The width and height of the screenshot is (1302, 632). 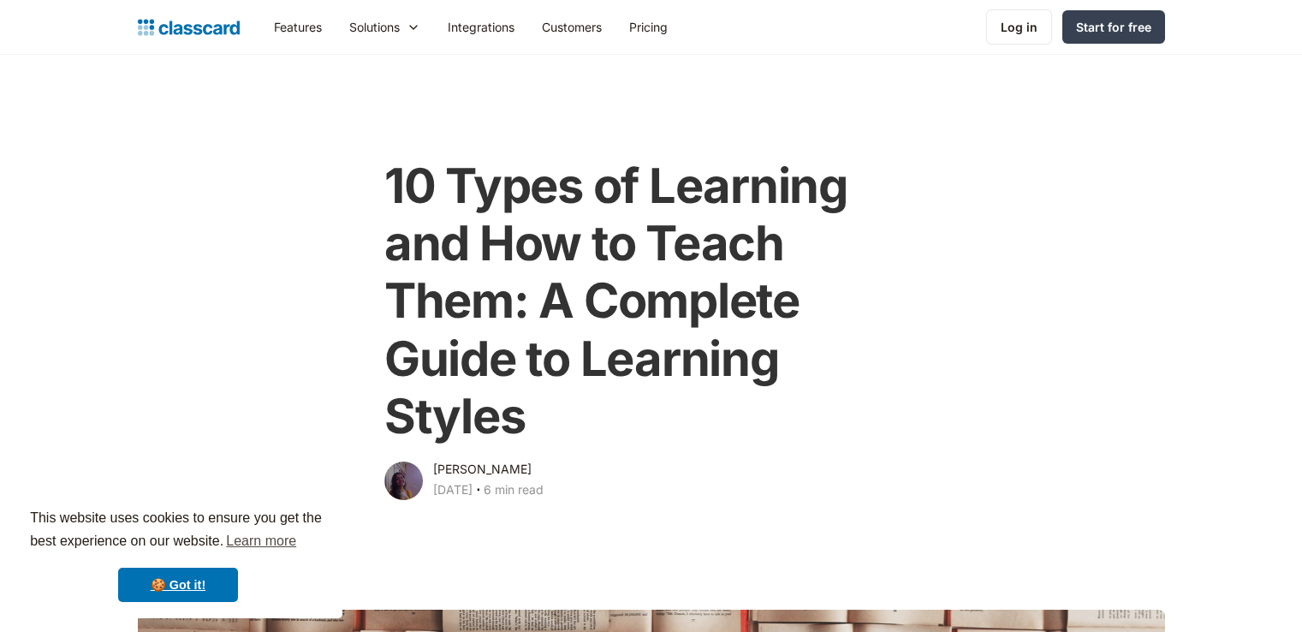 What do you see at coordinates (572, 27) in the screenshot?
I see `a: Customers` at bounding box center [572, 27].